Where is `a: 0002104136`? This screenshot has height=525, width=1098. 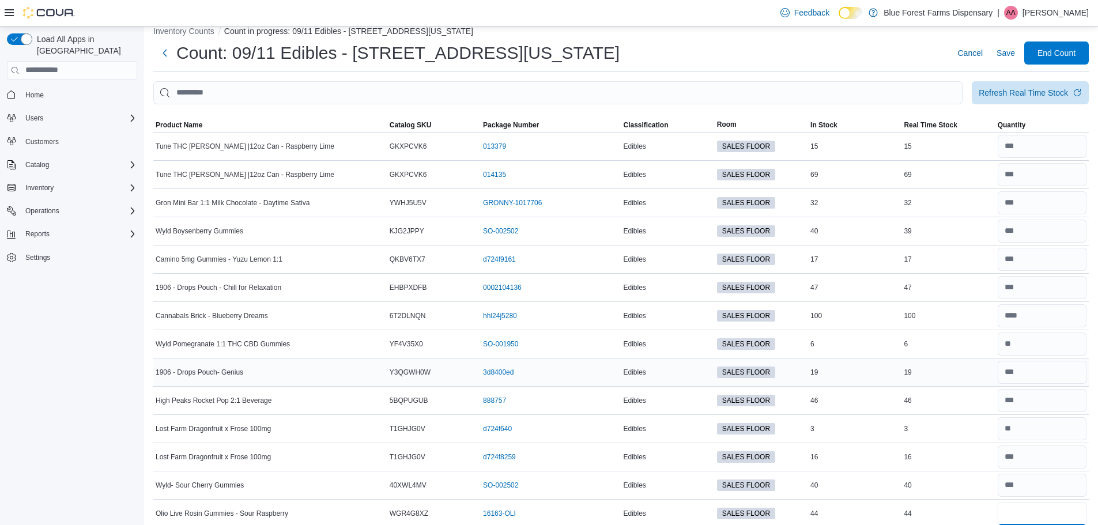 a: 0002104136 is located at coordinates (502, 288).